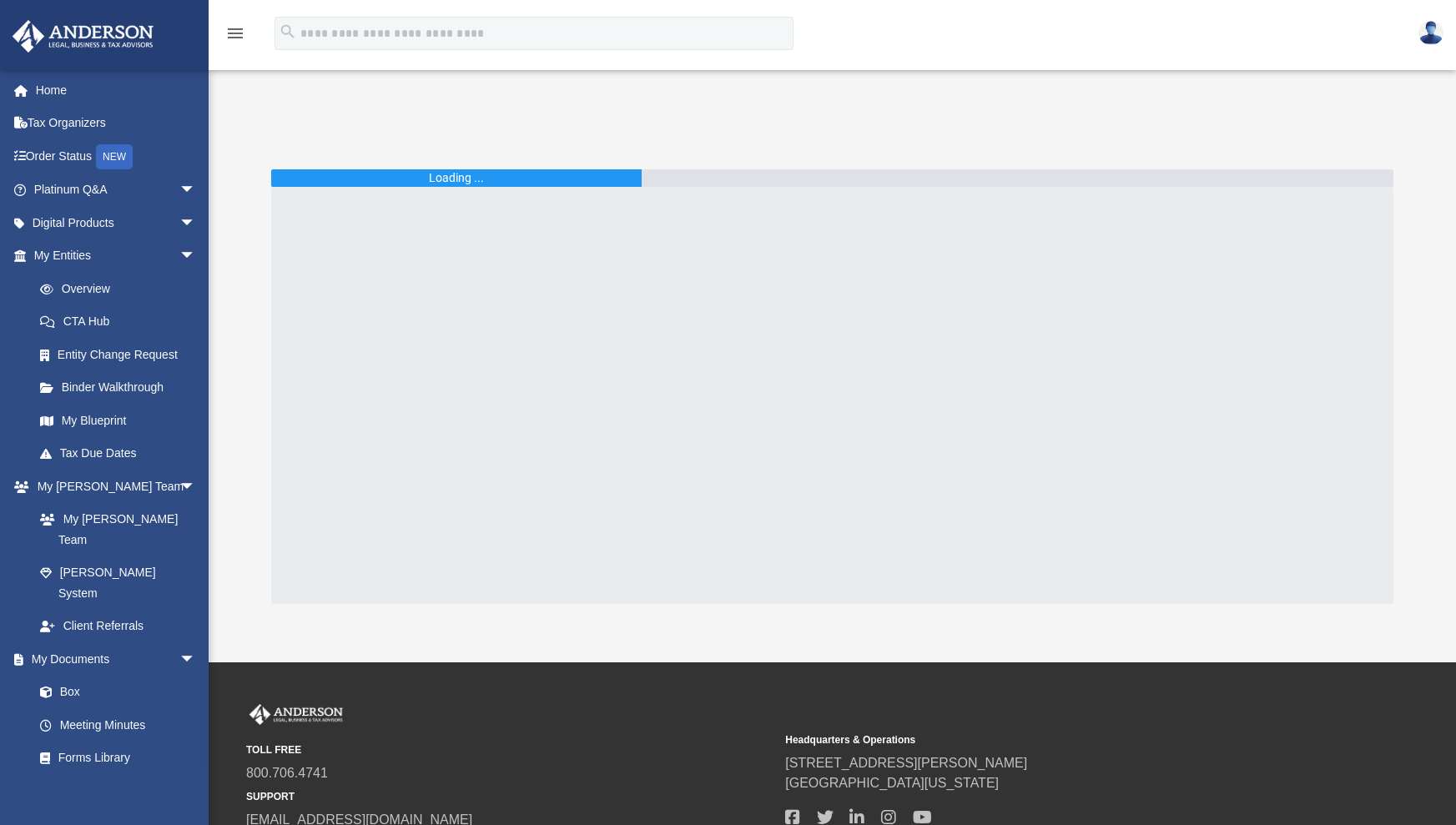 This screenshot has height=825, width=1456. I want to click on div: Difficulty viewing your box folder? You can also access your account directly on outside of the p..., so click(625, 134).